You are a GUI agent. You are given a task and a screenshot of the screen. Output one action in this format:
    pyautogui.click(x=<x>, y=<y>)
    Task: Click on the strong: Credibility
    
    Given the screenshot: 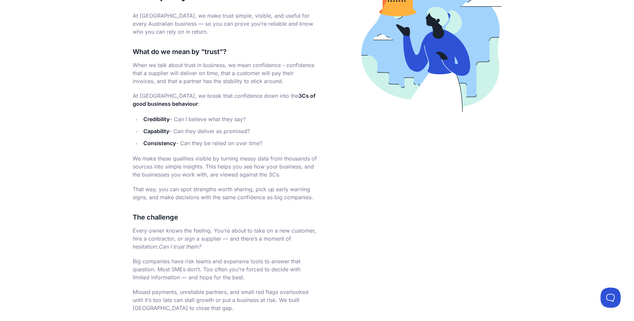 What is the action you would take?
    pyautogui.click(x=156, y=119)
    